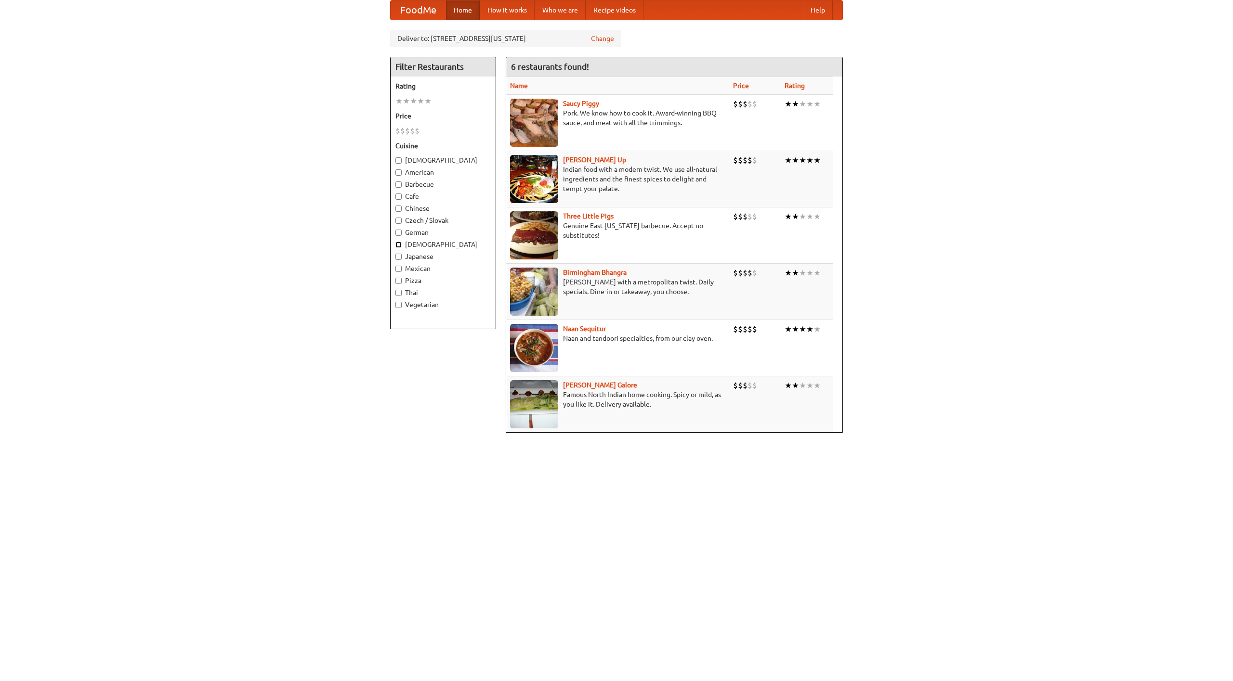 The image size is (1233, 681). I want to click on h5: Cuisine, so click(443, 146).